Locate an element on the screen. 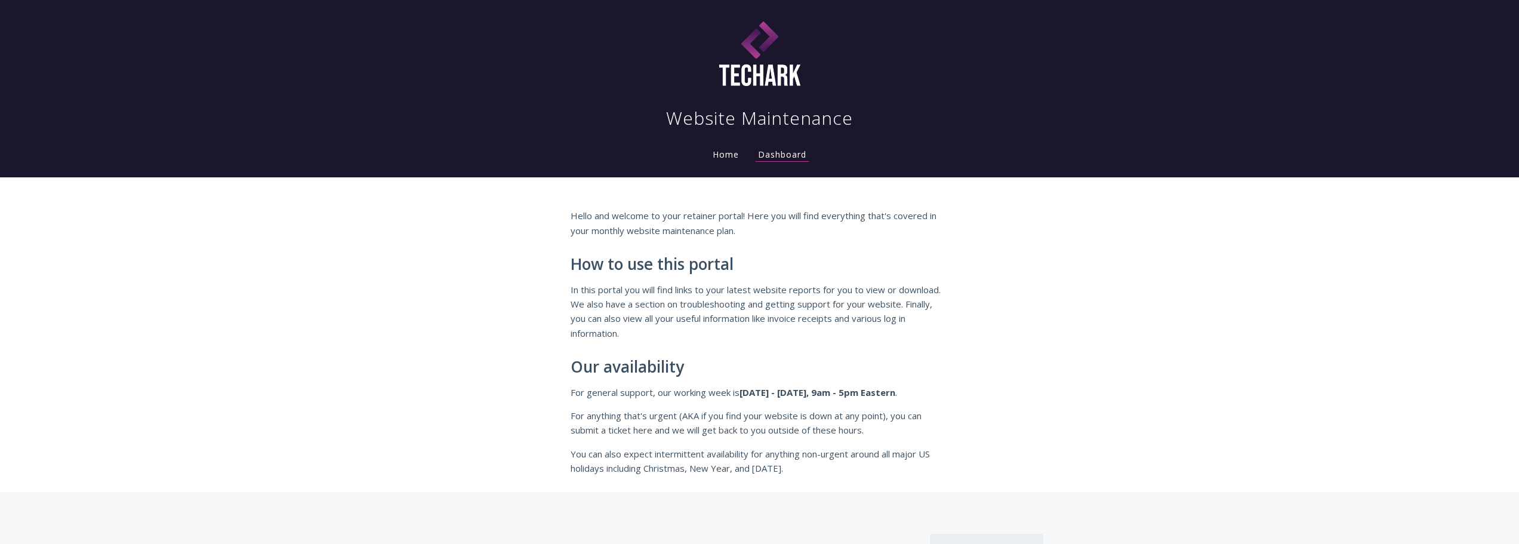 The height and width of the screenshot is (544, 1519). p: For general support, our working week is . is located at coordinates (760, 392).